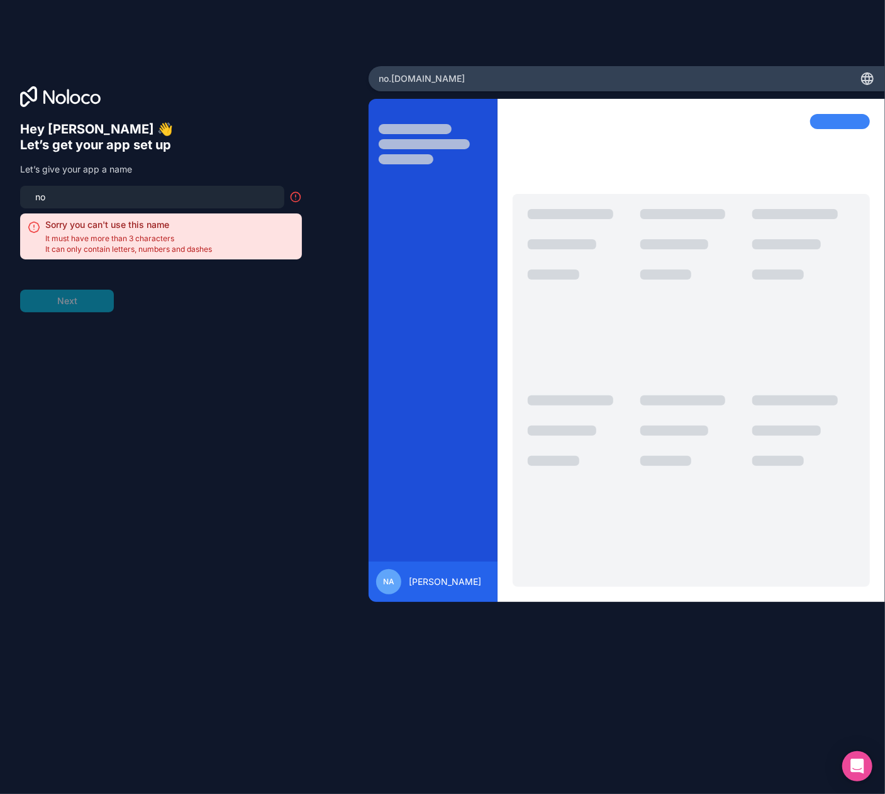 This screenshot has width=885, height=794. What do you see at coordinates (858, 766) in the screenshot?
I see `div: Open Intercom Messenger` at bounding box center [858, 766].